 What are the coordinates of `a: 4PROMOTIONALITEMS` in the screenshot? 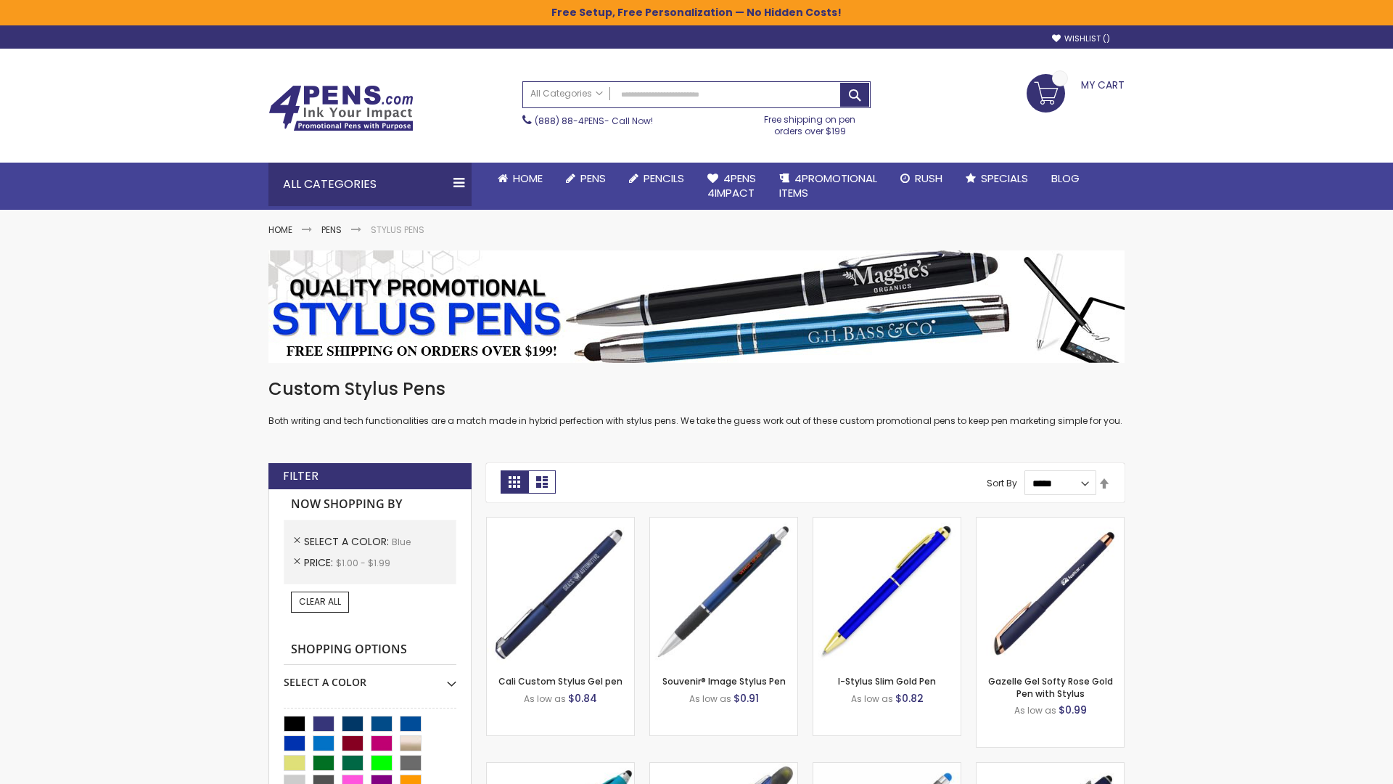 It's located at (828, 186).